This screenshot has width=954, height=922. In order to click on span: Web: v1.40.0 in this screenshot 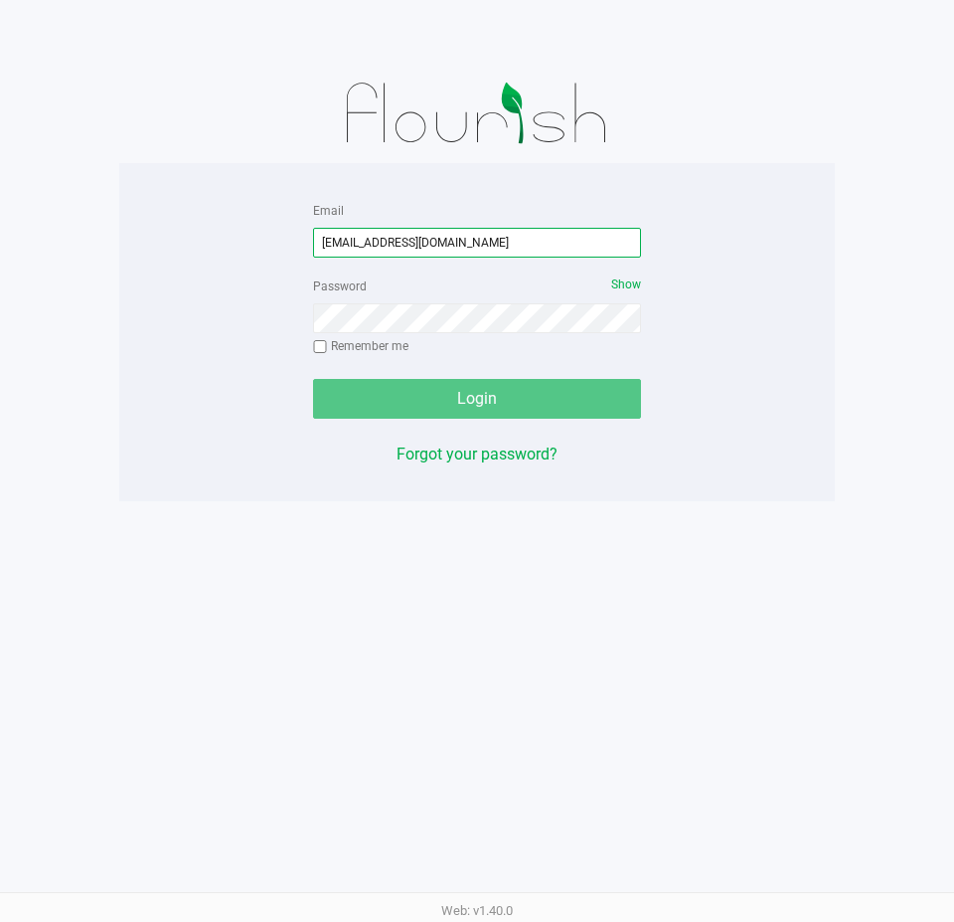, I will do `click(477, 910)`.